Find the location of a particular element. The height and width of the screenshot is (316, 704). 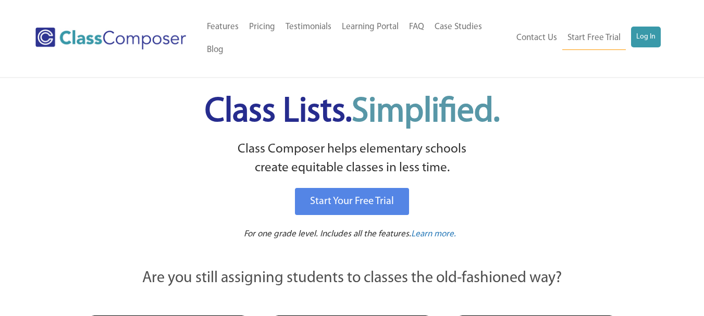

a: Blog is located at coordinates (215, 50).